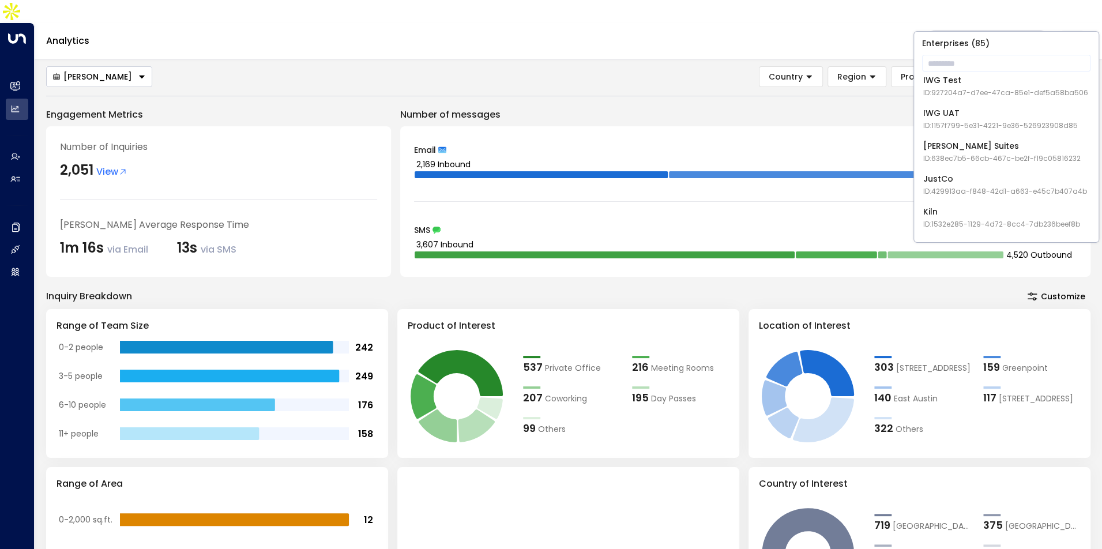 The height and width of the screenshot is (549, 1102). What do you see at coordinates (883, 428) in the screenshot?
I see `div: 322` at bounding box center [883, 428].